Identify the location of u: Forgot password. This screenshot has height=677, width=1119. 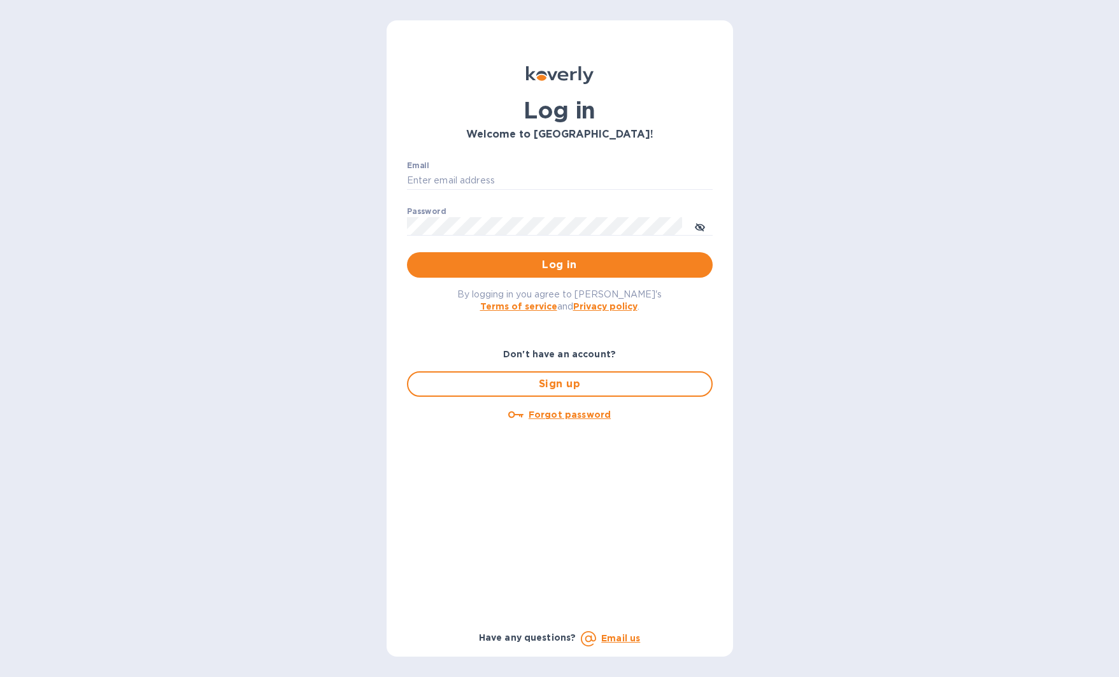
(569, 415).